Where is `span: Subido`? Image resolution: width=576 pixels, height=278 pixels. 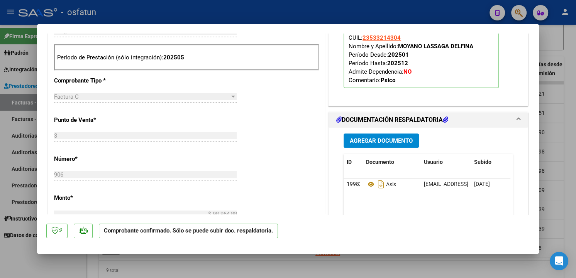
span: Subido is located at coordinates (483, 162).